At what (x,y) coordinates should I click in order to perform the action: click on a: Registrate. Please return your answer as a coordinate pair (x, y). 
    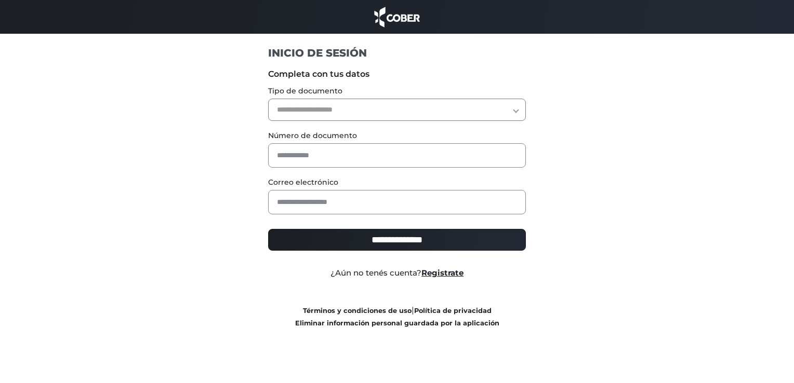
    Looking at the image, I should click on (442, 273).